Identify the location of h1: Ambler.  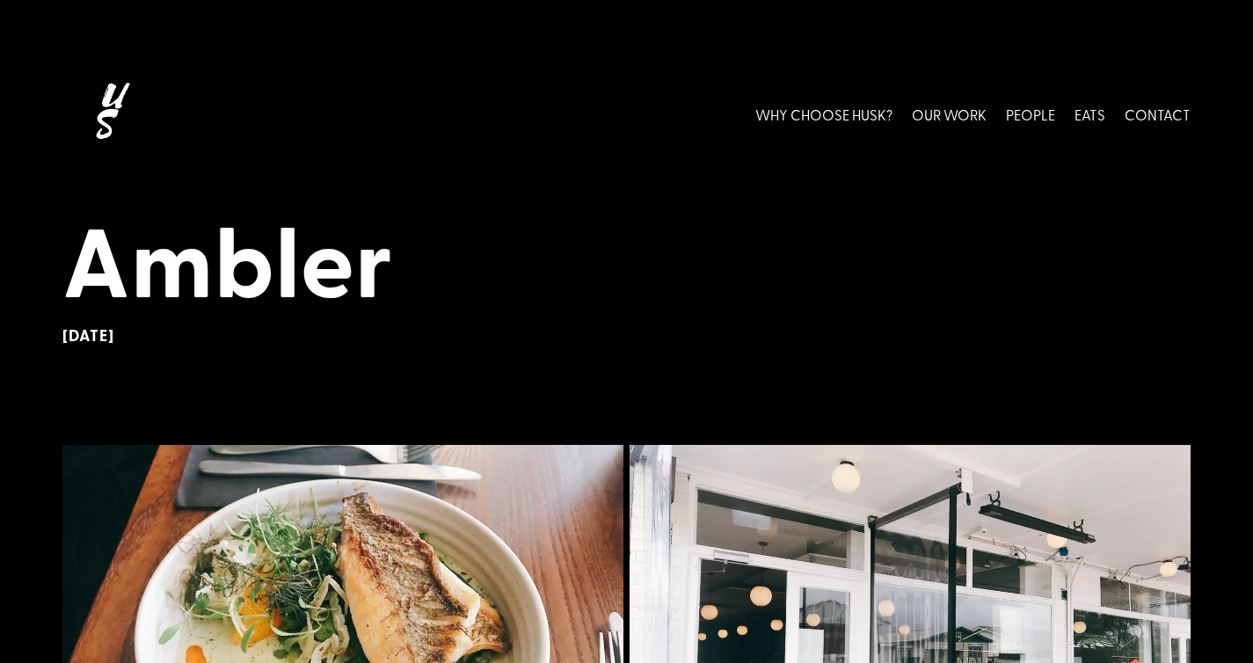
(626, 264).